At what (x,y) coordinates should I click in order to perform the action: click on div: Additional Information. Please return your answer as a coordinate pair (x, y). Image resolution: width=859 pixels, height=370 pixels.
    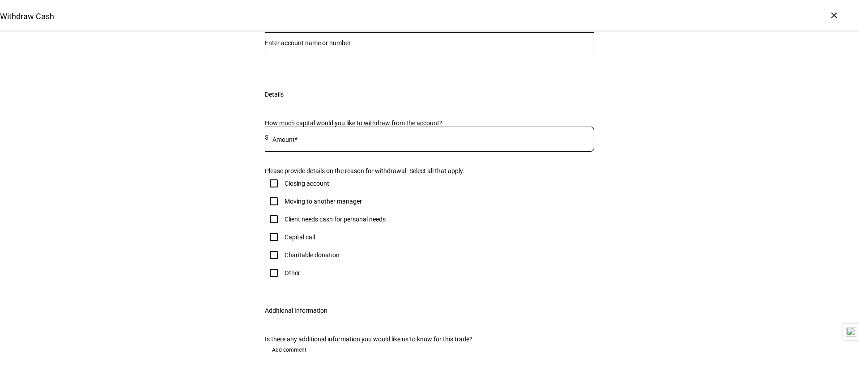
    Looking at the image, I should click on (296, 310).